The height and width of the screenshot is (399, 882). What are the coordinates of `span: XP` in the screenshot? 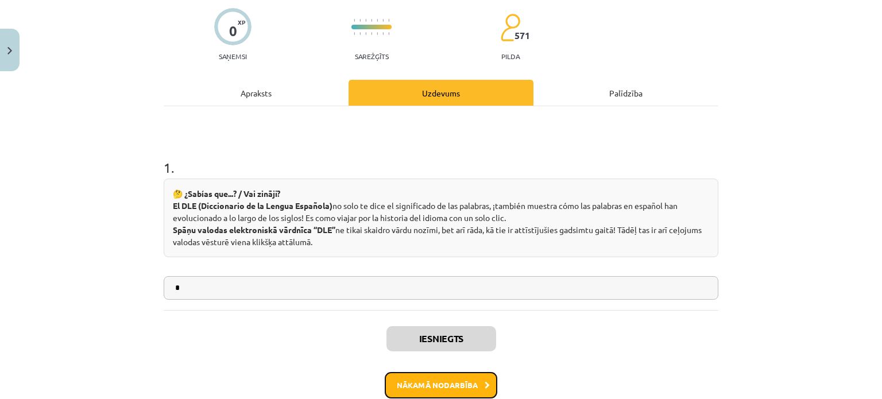 It's located at (241, 22).